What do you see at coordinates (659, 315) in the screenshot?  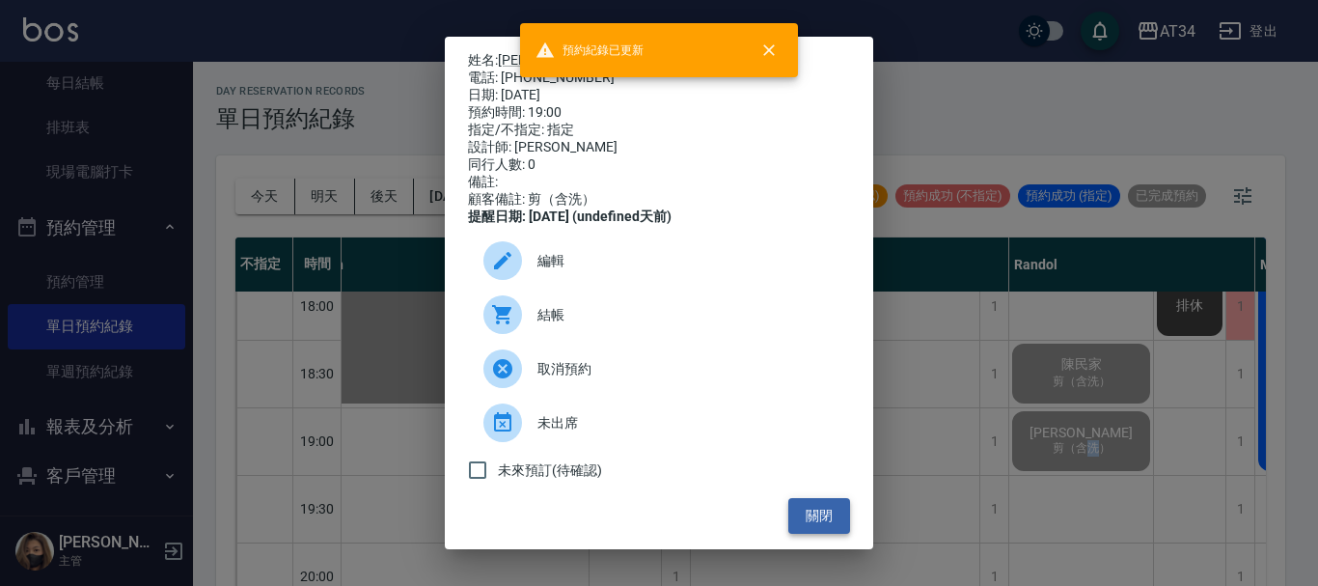 I see `div: 結帳` at bounding box center [659, 315].